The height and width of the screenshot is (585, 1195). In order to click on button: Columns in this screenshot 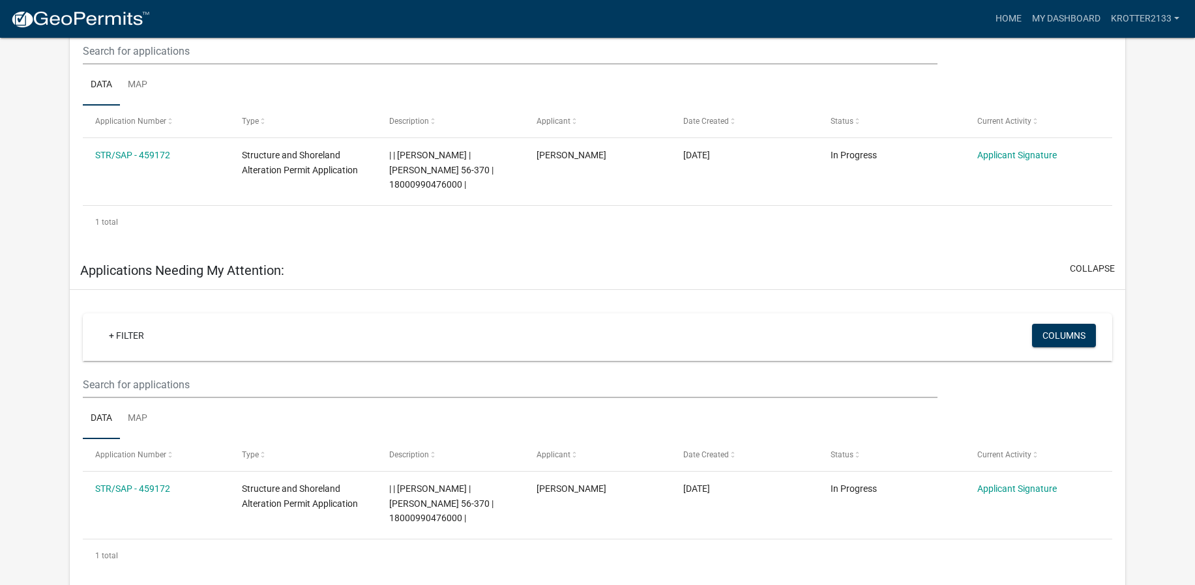, I will do `click(1064, 336)`.